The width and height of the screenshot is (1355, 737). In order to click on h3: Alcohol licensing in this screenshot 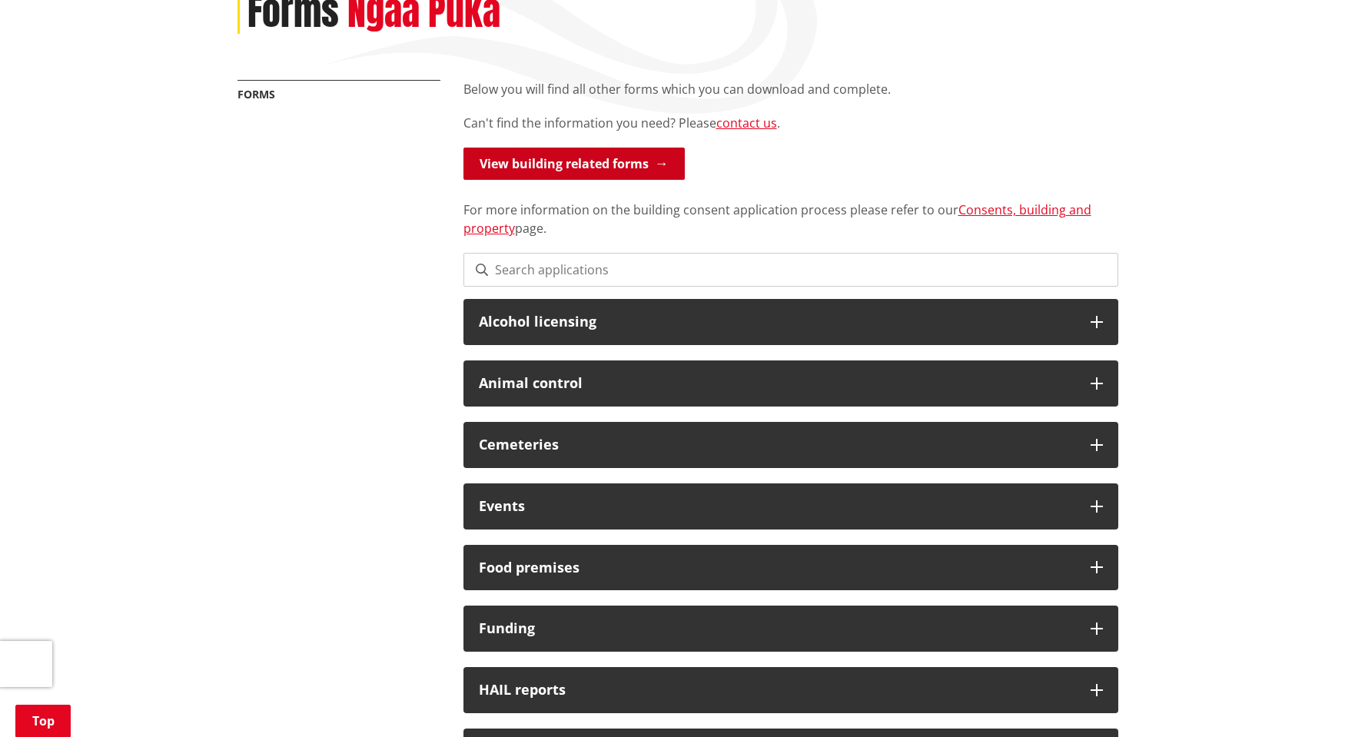, I will do `click(777, 322)`.